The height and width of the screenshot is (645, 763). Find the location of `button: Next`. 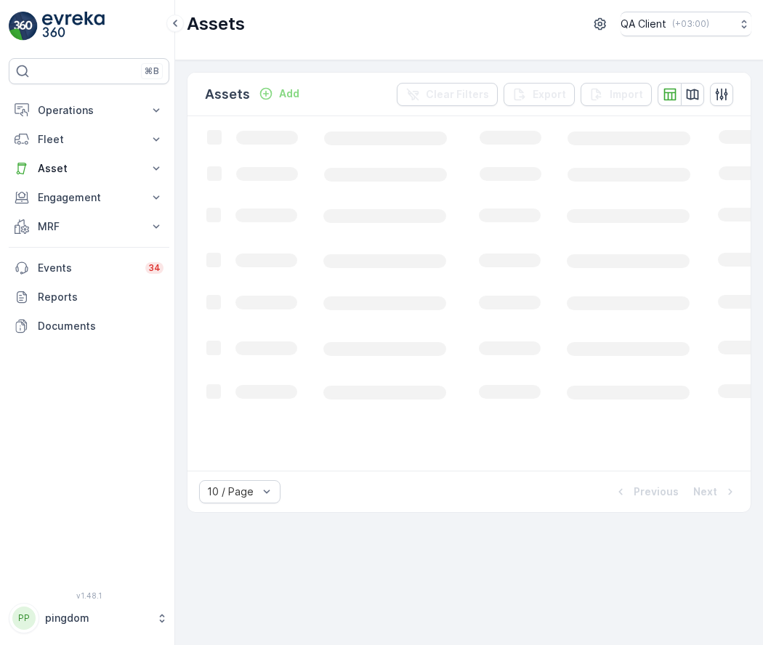

button: Next is located at coordinates (715, 492).